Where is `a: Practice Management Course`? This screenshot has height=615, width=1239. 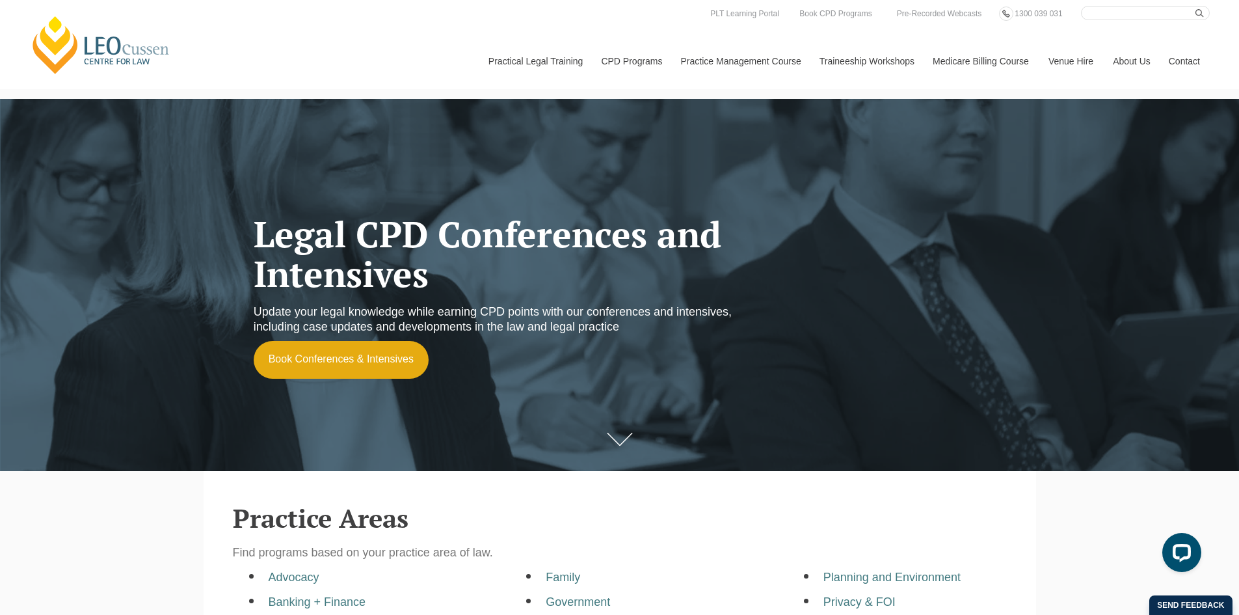
a: Practice Management Course is located at coordinates (740, 61).